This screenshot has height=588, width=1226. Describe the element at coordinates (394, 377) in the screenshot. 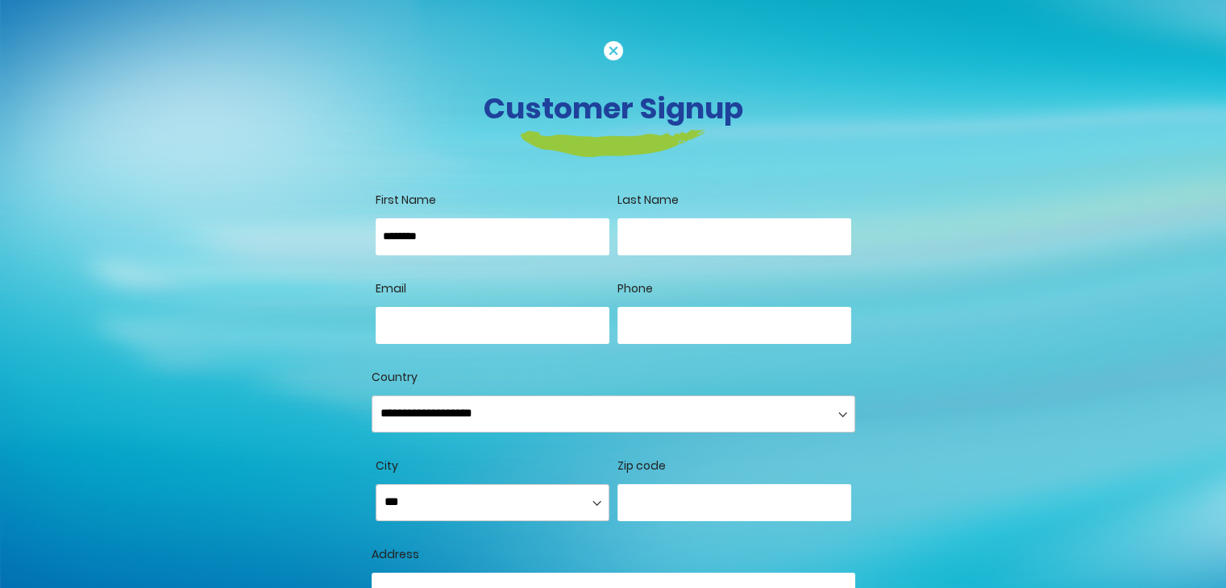

I see `span: Country` at that location.